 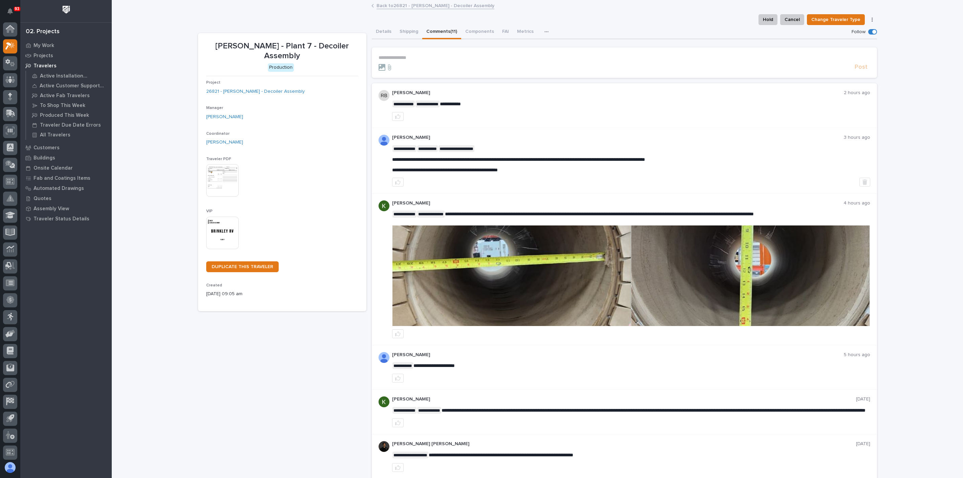 I want to click on img: AFdZucrzKcpQKH9jC-cfEsAZSAlTzo7yxz5Vk-WBr5XOv8fk2o2SBDui5wJFEtGkd79H79_oczbMRVxsFnQCrP5Je6bcu5vP_..., so click(x=384, y=357).